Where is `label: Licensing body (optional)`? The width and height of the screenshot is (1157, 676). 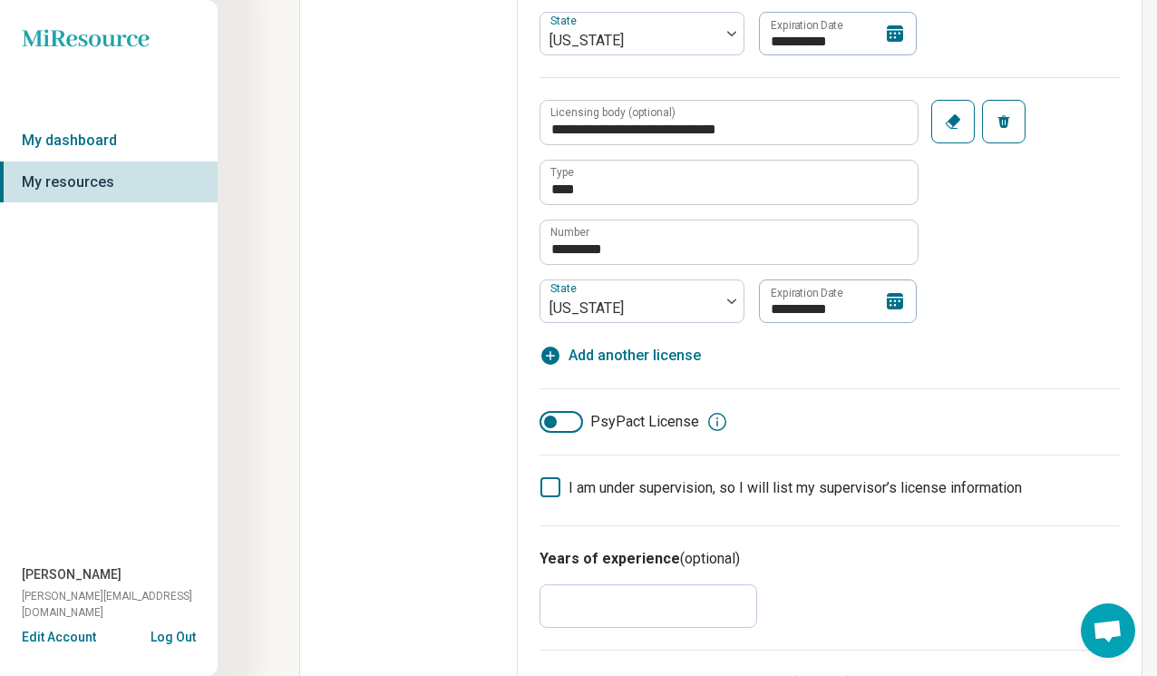 label: Licensing body (optional) is located at coordinates (613, 112).